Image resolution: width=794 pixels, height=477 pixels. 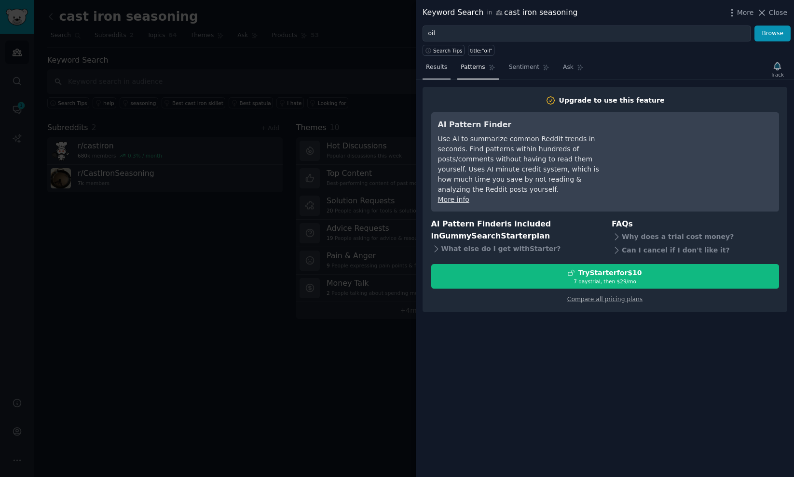 What do you see at coordinates (695, 224) in the screenshot?
I see `h3: FAQs` at bounding box center [695, 224].